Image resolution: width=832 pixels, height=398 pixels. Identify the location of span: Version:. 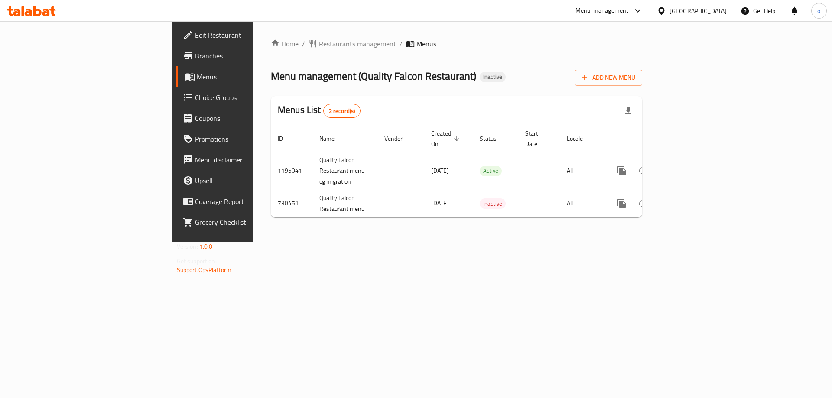
(187, 246).